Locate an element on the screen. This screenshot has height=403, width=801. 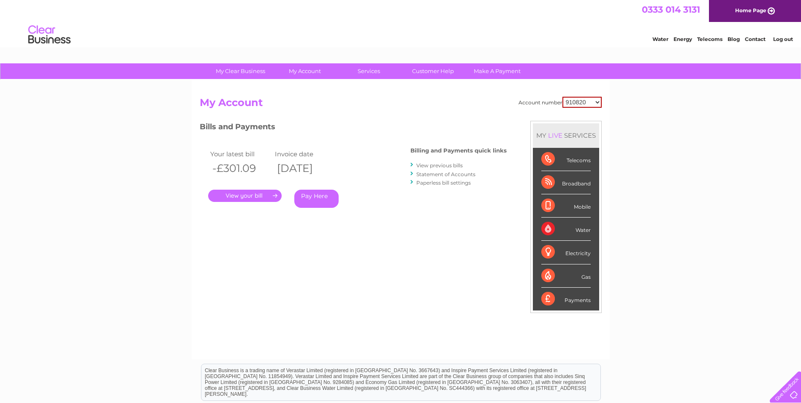
div: Broadband is located at coordinates (566, 182).